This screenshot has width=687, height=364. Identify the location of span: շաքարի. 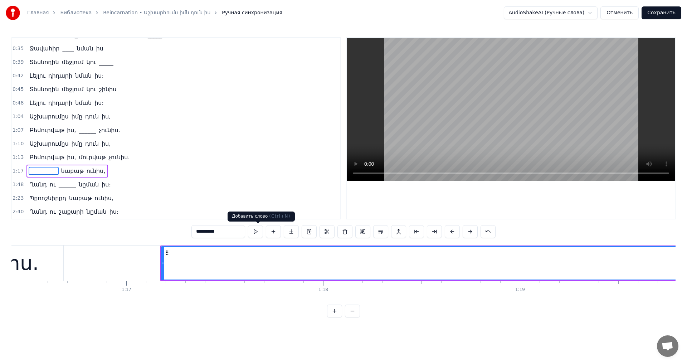
(71, 211).